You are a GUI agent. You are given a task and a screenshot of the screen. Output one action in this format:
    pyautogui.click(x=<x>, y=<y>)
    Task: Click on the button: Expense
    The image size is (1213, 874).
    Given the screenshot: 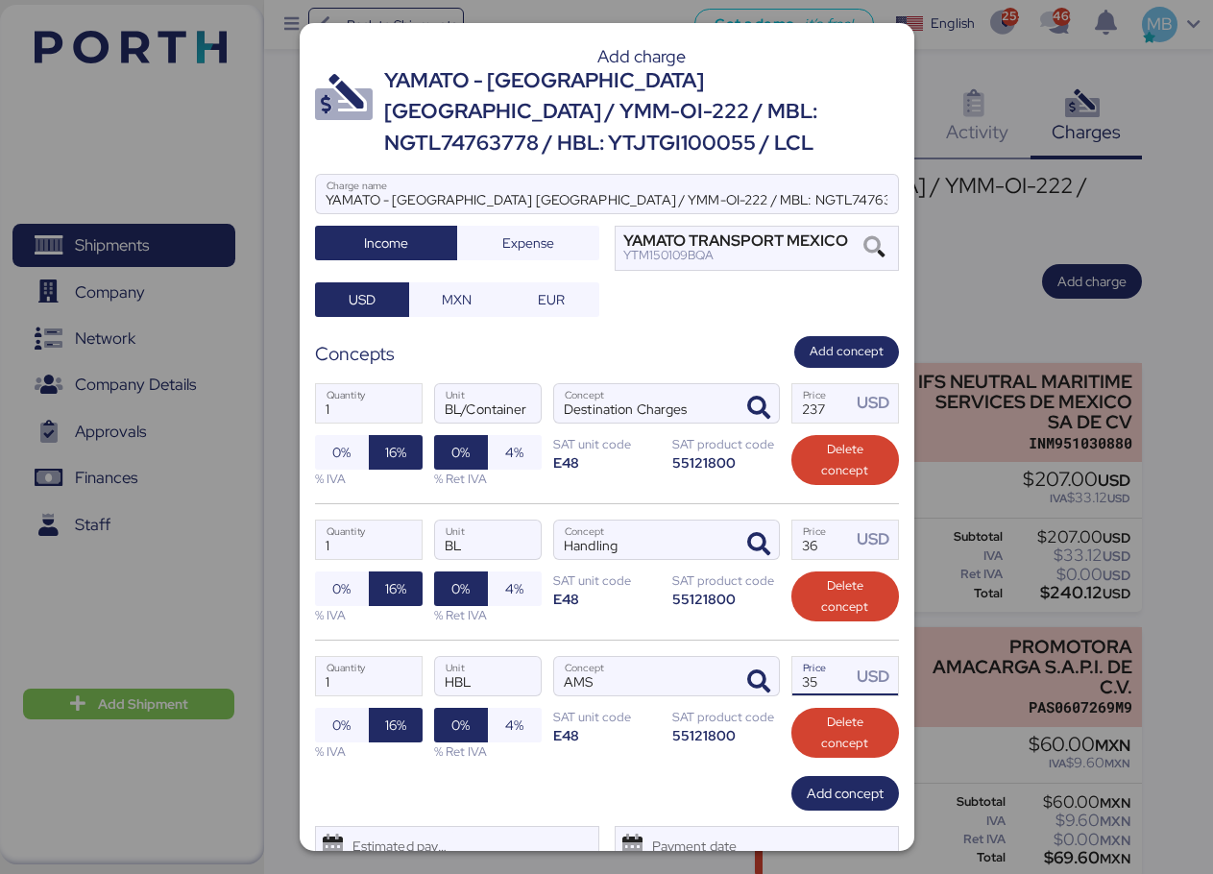 What is the action you would take?
    pyautogui.click(x=528, y=243)
    